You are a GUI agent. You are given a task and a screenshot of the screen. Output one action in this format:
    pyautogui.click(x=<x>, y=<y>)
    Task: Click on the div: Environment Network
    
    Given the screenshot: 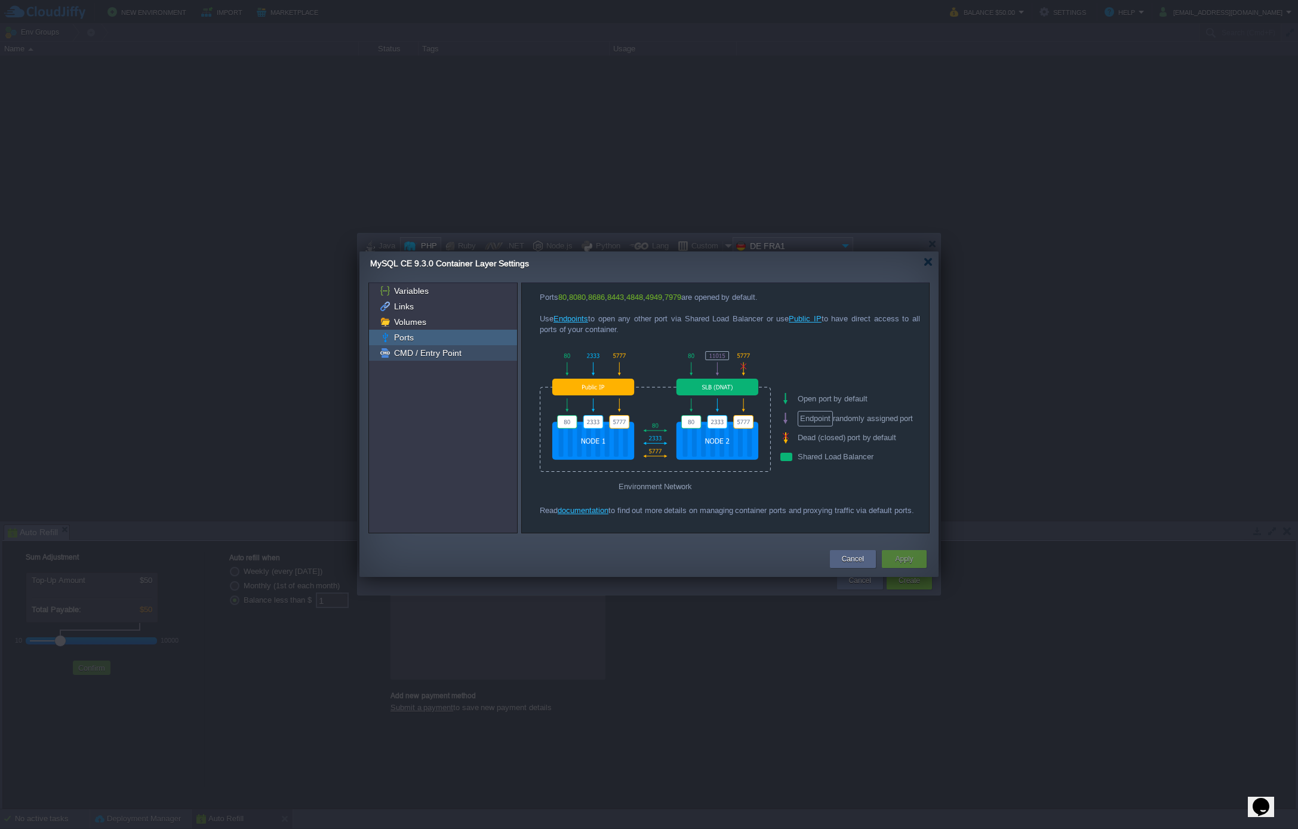 What is the action you would take?
    pyautogui.click(x=655, y=486)
    